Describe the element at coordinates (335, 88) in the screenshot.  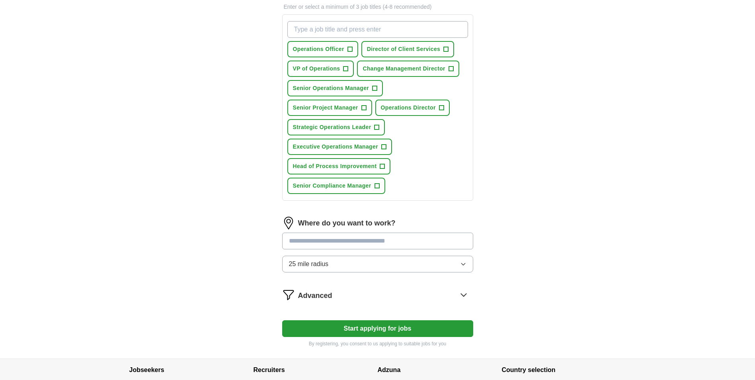
I see `button: Senior Operations Manager` at that location.